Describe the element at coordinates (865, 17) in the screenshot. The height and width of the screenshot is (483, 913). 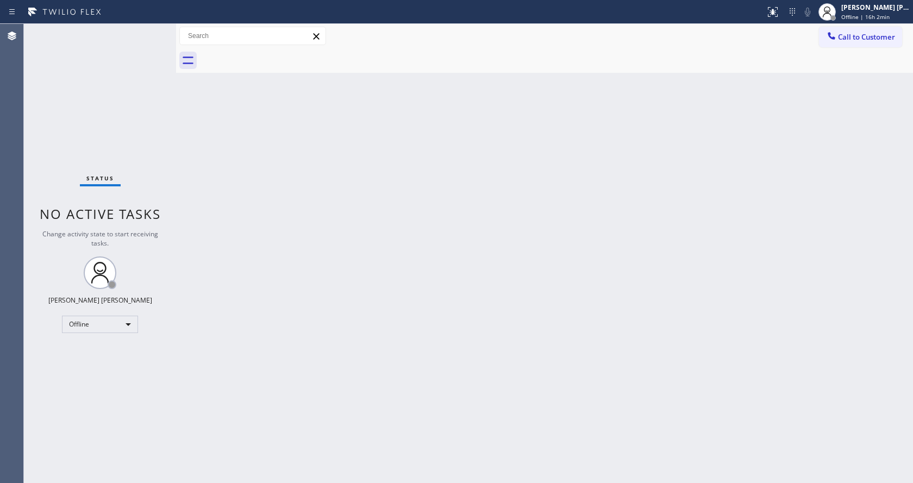
I see `span: Offline | 16h 2min` at that location.